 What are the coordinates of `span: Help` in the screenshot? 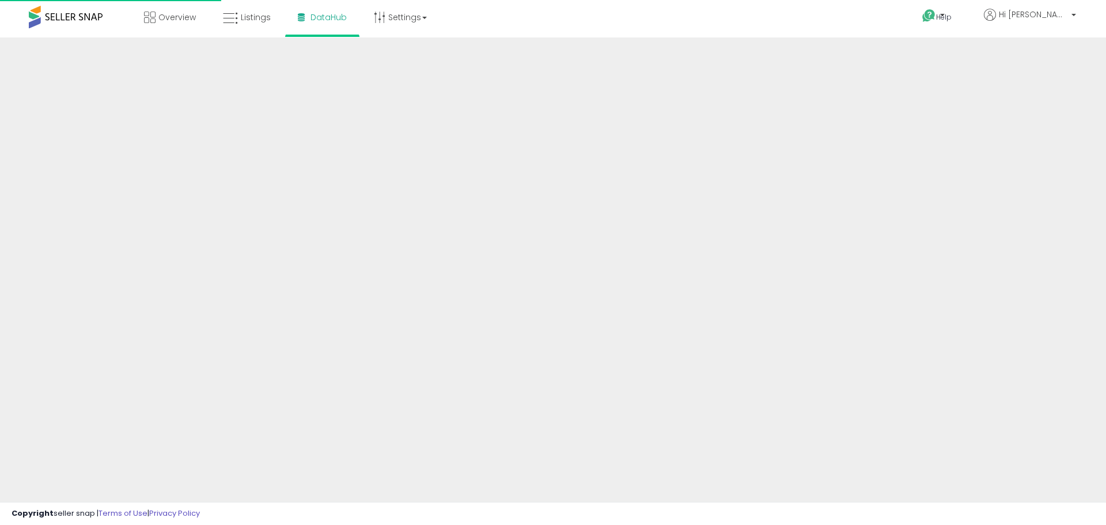 It's located at (944, 17).